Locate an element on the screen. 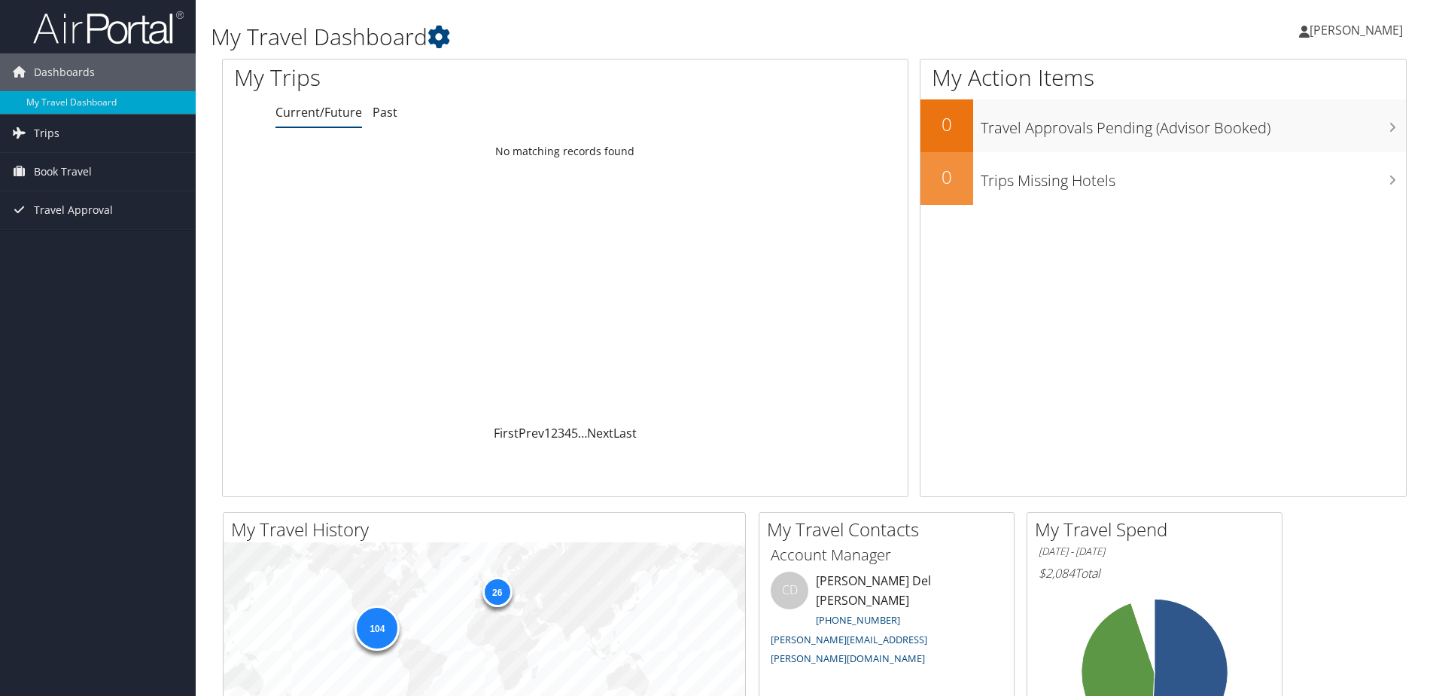 This screenshot has width=1433, height=696. a: 5 is located at coordinates (574, 433).